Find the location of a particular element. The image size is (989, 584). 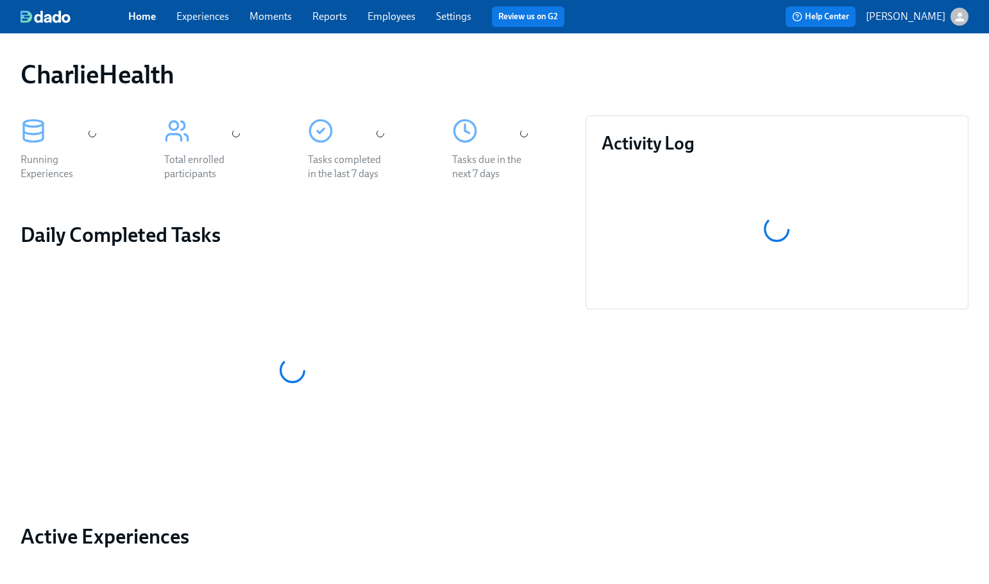

a: Review us on G2 is located at coordinates (528, 17).